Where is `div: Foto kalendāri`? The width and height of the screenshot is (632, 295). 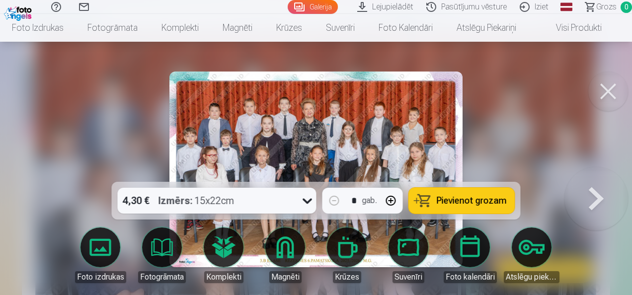 div: Foto kalendāri is located at coordinates (470, 277).